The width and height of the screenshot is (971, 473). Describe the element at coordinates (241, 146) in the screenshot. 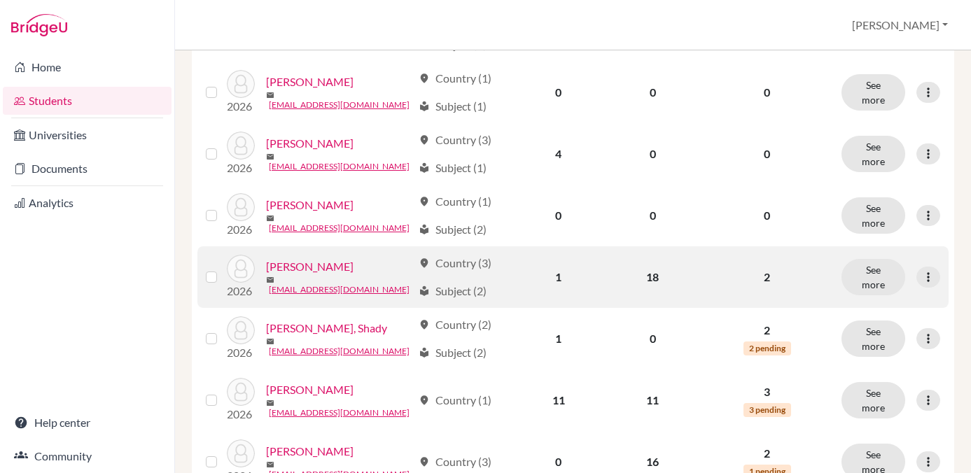

I see `img: Fransis, Jonathan` at that location.